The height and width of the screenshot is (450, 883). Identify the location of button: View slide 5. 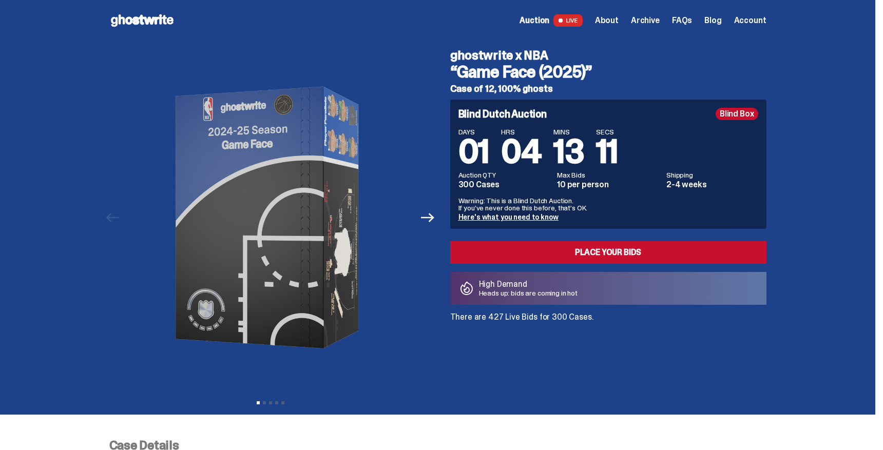
(283, 403).